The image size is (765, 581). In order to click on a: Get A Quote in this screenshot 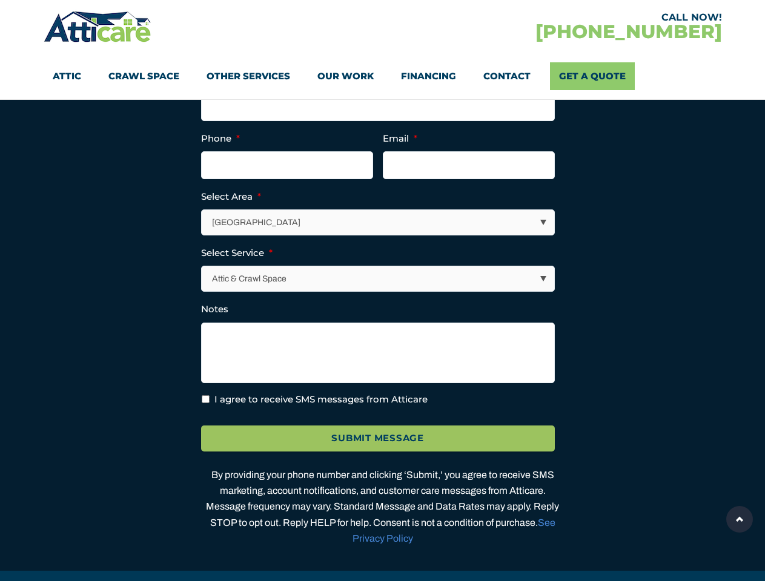, I will do `click(592, 76)`.